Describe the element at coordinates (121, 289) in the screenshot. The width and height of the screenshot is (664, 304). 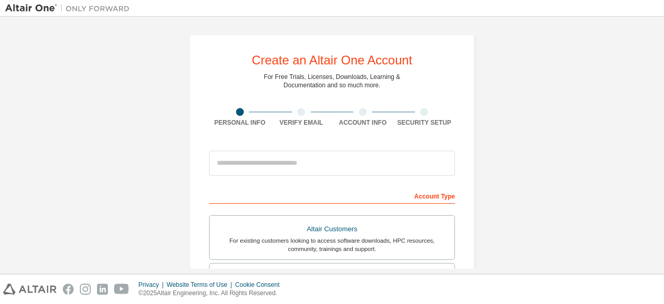
I see `img: youtube.svg` at that location.